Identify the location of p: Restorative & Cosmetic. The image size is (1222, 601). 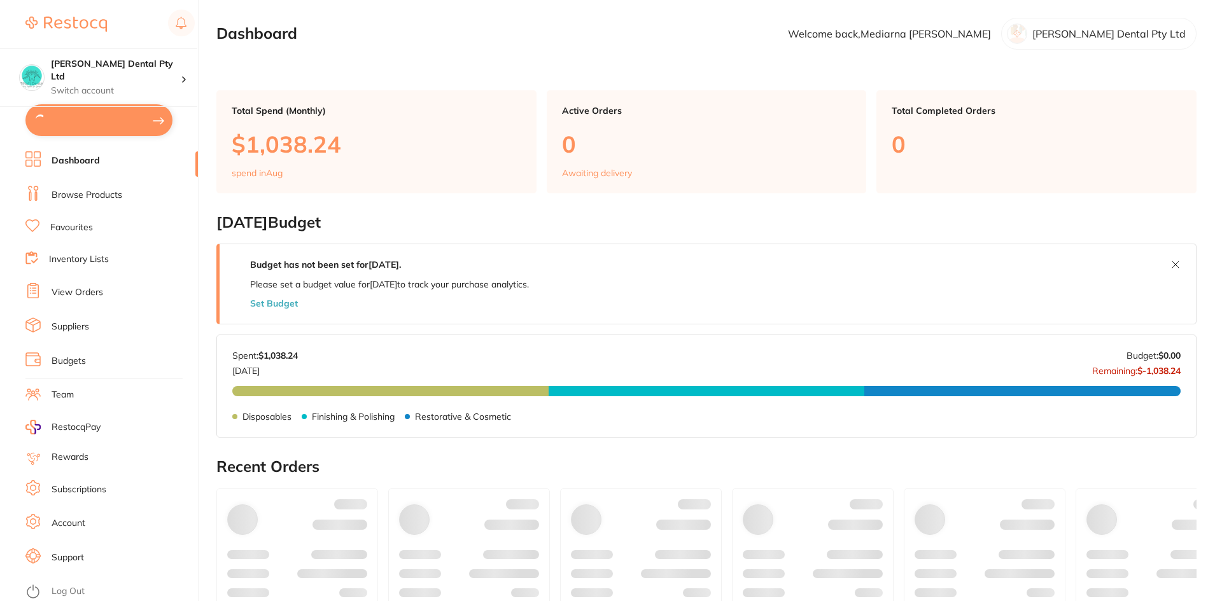
(463, 417).